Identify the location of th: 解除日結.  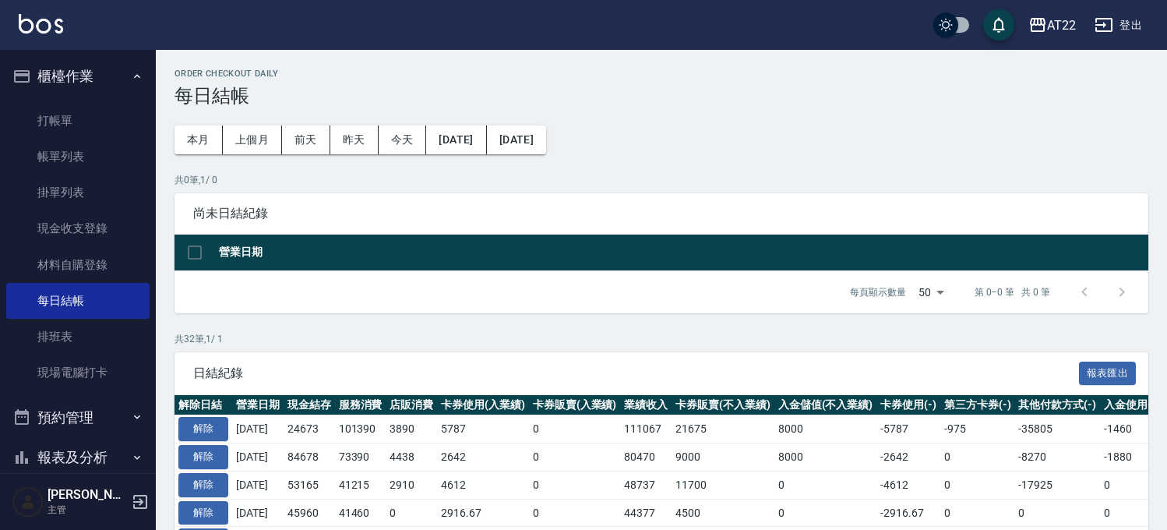
(203, 405).